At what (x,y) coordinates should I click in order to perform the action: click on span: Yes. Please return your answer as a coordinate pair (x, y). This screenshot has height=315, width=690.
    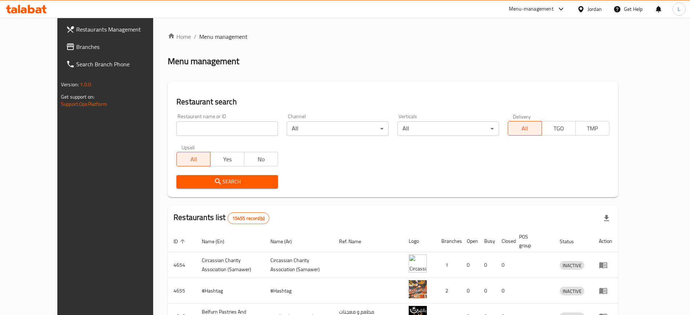
    Looking at the image, I should click on (227, 159).